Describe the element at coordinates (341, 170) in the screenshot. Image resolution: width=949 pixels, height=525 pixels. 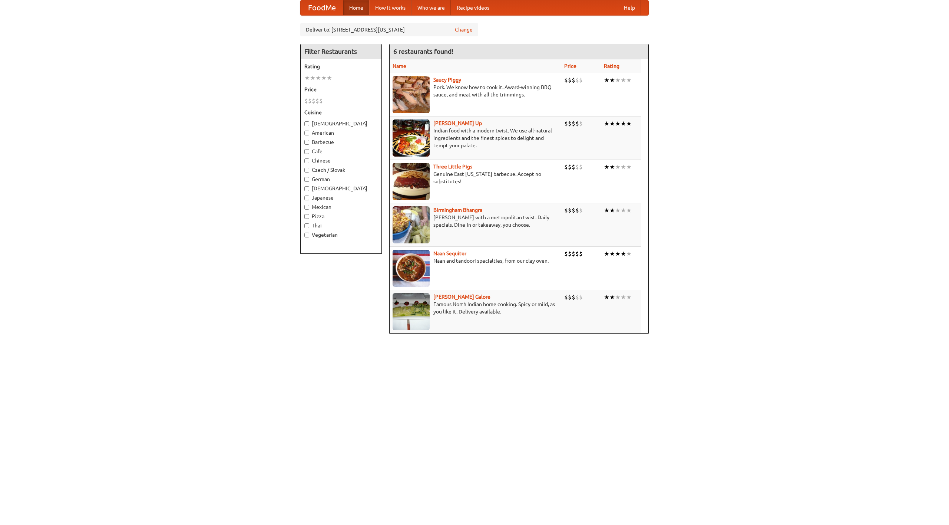
I see `label: Czech / Slovak` at that location.